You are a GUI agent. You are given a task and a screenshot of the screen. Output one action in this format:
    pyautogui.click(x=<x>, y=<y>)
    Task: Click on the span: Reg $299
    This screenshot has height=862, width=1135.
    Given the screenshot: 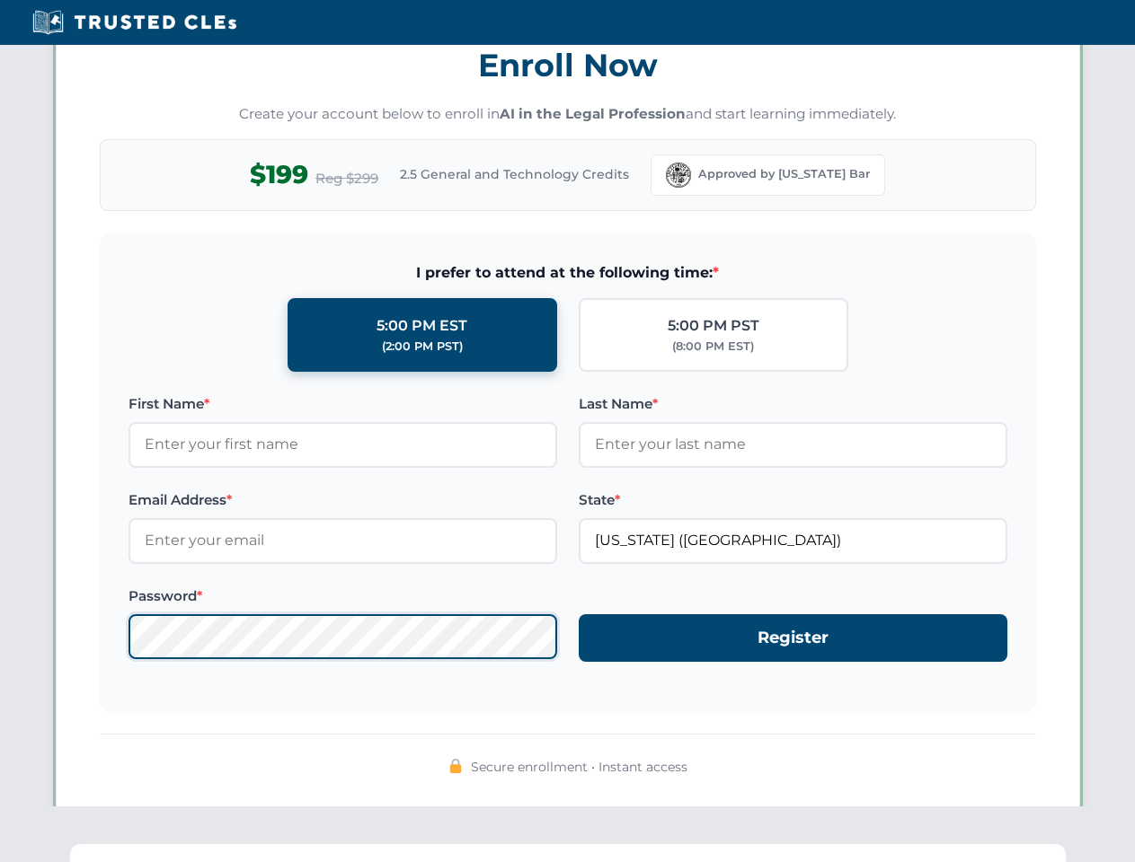 What is the action you would take?
    pyautogui.click(x=347, y=179)
    